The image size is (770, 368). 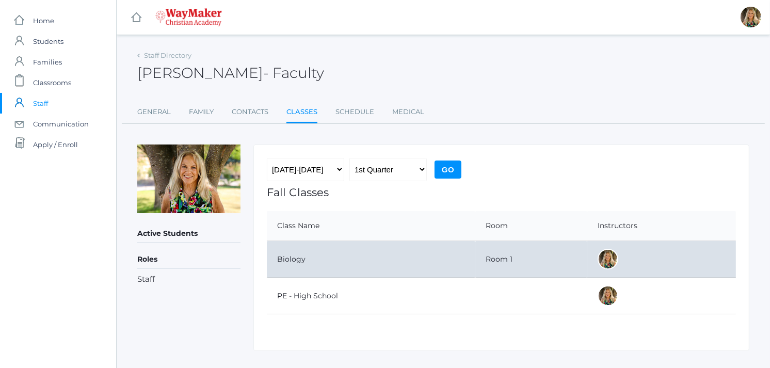 I want to click on span: Students, so click(x=48, y=41).